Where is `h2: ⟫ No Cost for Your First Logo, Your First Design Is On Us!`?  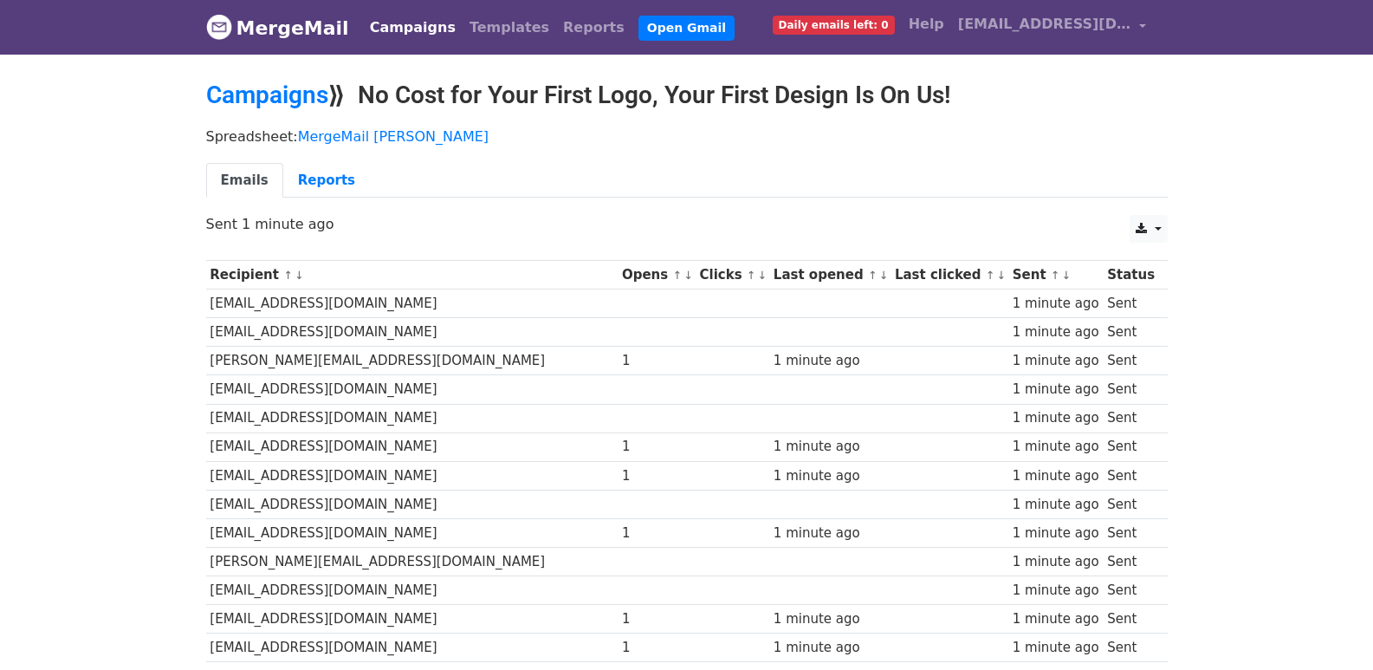
h2: ⟫ No Cost for Your First Logo, Your First Design Is On Us! is located at coordinates (687, 95).